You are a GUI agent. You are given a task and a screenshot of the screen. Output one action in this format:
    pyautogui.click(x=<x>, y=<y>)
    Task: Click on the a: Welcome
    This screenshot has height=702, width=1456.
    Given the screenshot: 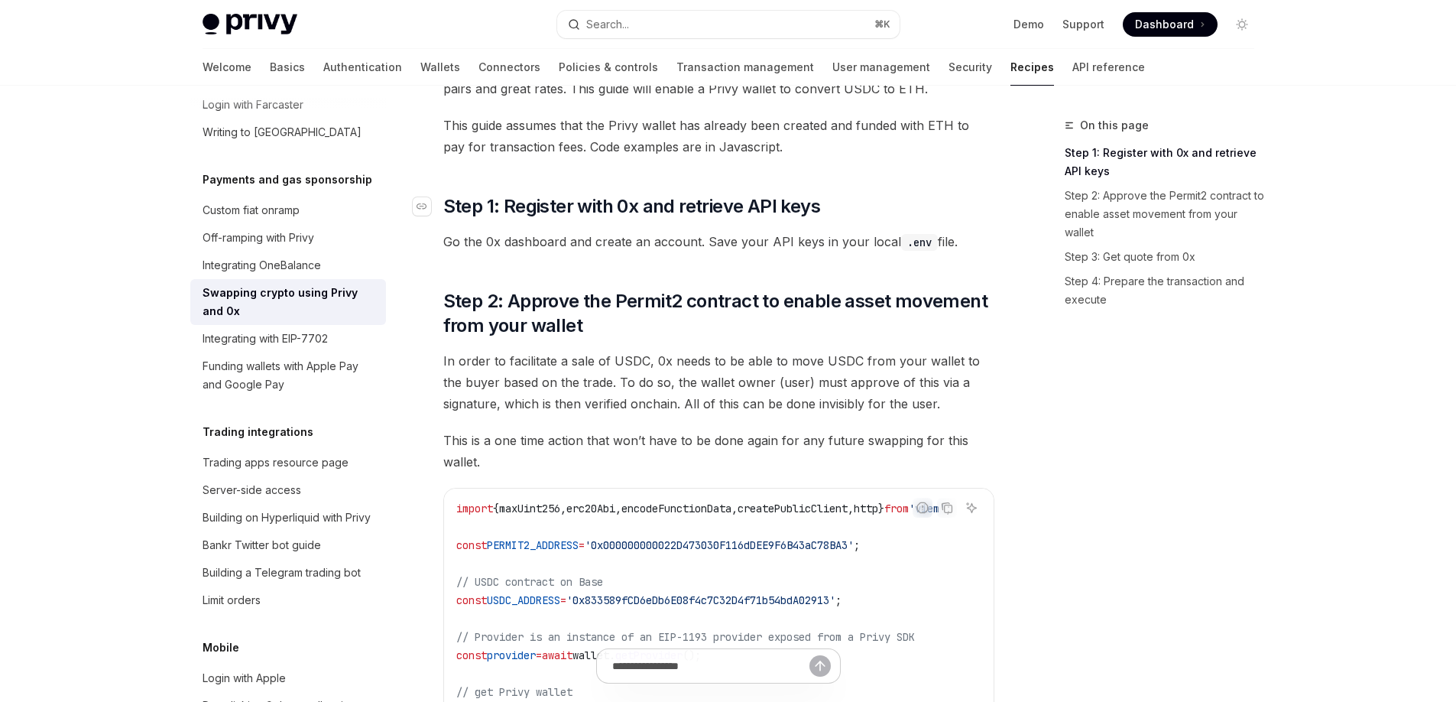 What is the action you would take?
    pyautogui.click(x=227, y=67)
    